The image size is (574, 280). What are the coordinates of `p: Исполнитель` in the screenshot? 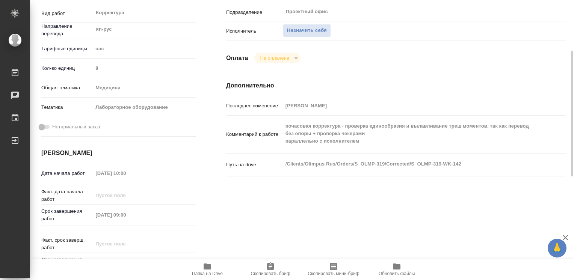 It's located at (254, 31).